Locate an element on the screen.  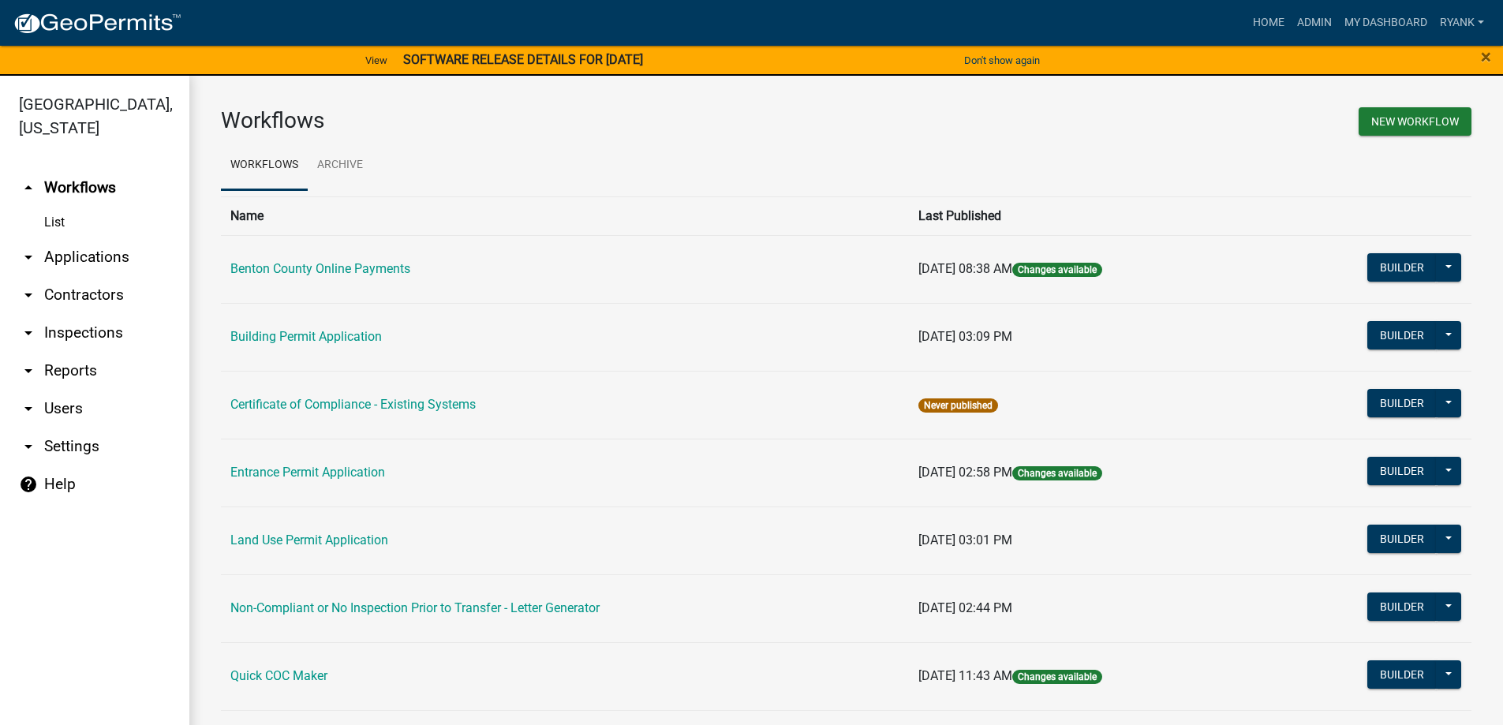
a: RyanK is located at coordinates (1462, 23).